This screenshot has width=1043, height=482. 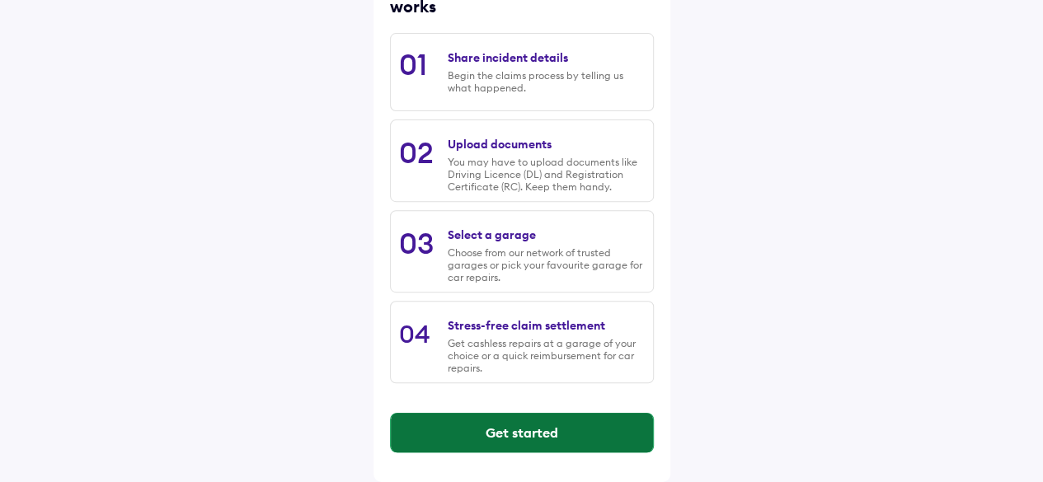 What do you see at coordinates (500, 144) in the screenshot?
I see `div: Upload documents` at bounding box center [500, 144].